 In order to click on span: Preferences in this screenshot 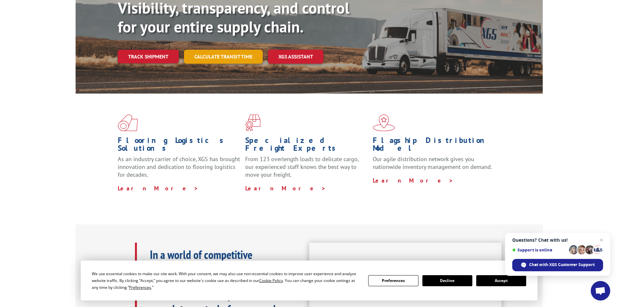, I will do `click(140, 287)`.